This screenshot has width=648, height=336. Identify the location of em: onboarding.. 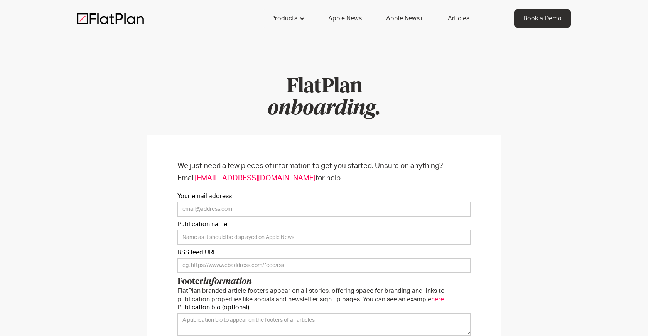
(324, 109).